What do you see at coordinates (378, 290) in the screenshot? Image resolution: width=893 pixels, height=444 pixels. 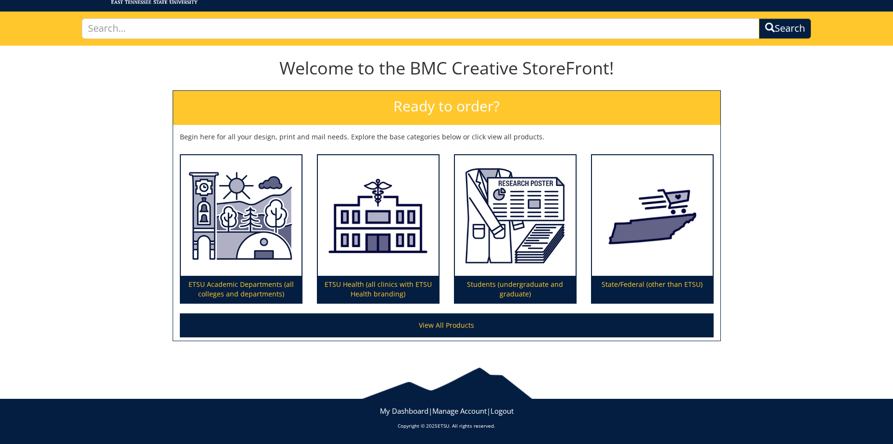 I see `p: ETSU Health (all clinics with ETSU Health branding)` at bounding box center [378, 290].